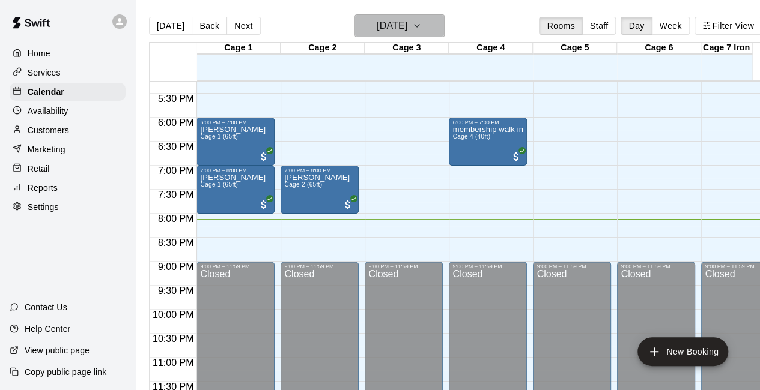 This screenshot has width=760, height=390. Describe the element at coordinates (67, 111) in the screenshot. I see `a: Availability` at that location.